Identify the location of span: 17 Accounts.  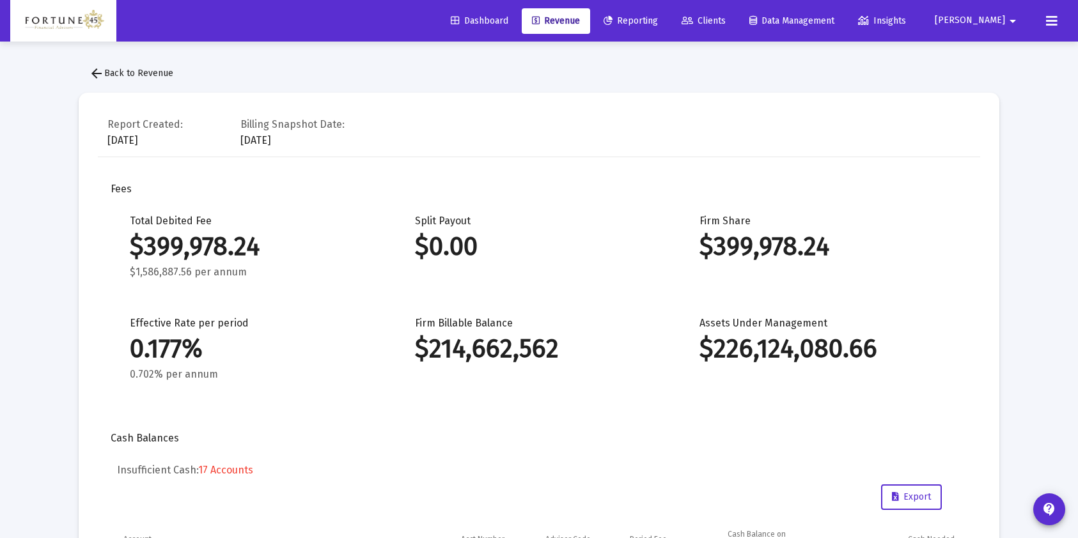
(226, 470).